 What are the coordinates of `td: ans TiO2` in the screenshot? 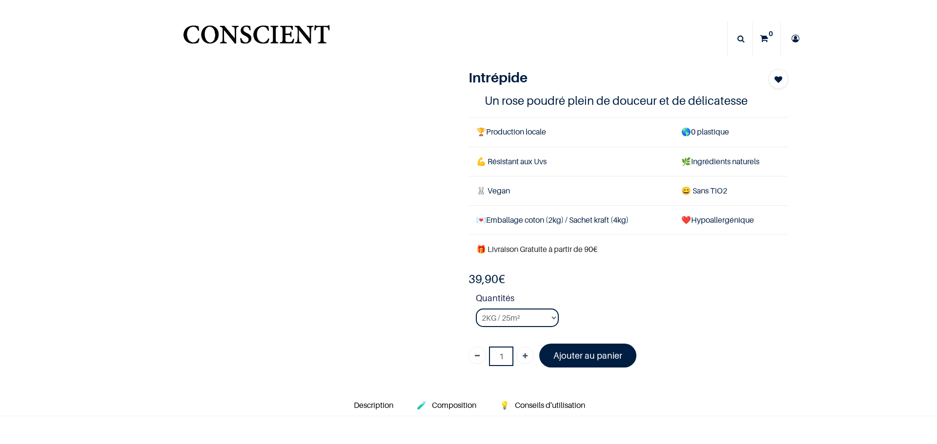 It's located at (730, 191).